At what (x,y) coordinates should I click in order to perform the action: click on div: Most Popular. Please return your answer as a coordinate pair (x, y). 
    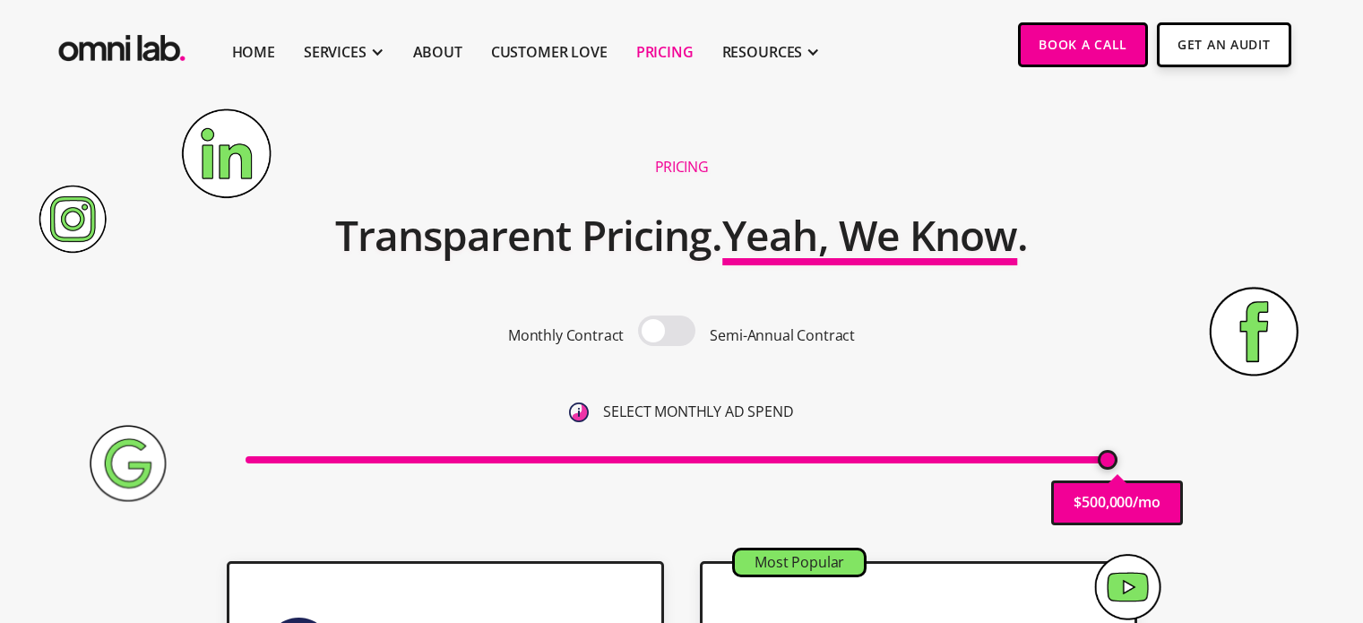
    Looking at the image, I should click on (799, 562).